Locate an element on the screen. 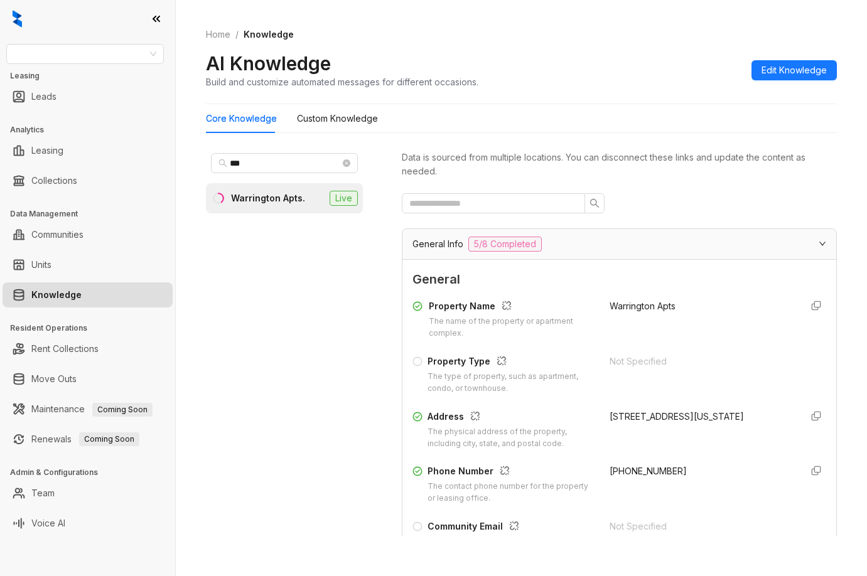 Image resolution: width=867 pixels, height=576 pixels. div: Address is located at coordinates (511, 418).